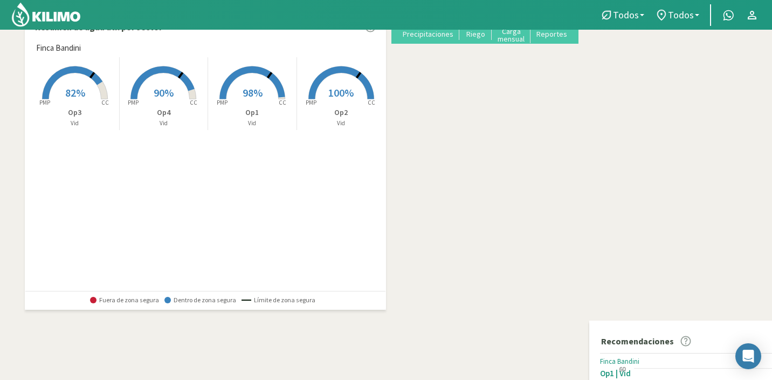  What do you see at coordinates (552, 34) in the screenshot?
I see `div: Reportes` at bounding box center [552, 34].